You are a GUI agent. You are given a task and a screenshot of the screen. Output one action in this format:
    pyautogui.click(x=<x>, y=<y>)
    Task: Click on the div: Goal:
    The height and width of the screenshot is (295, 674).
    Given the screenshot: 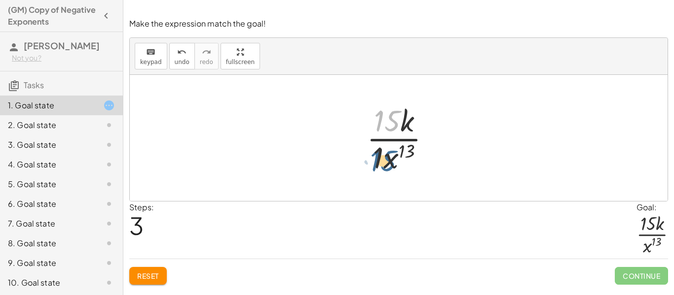 What is the action you would take?
    pyautogui.click(x=652, y=208)
    